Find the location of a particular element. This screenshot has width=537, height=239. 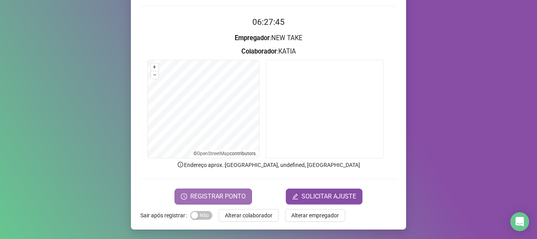

button: REGISTRAR PONTO is located at coordinates (213, 196).